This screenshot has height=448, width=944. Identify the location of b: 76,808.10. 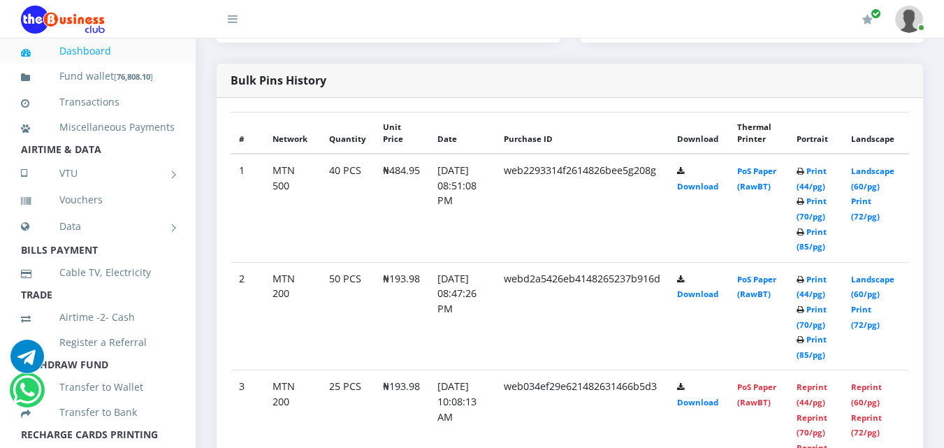
(134, 76).